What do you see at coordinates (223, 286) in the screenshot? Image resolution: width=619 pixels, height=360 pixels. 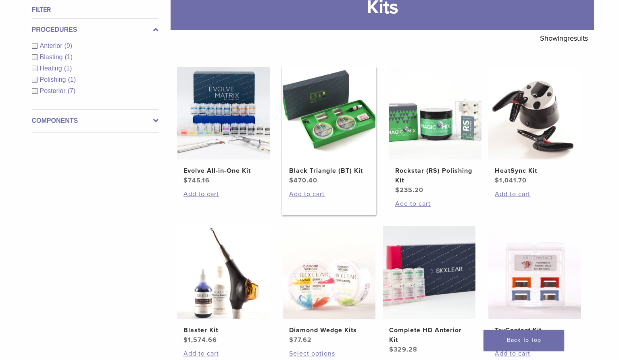 I see `a: Blaster KitBlaster Kit $1,574.66` at bounding box center [223, 286].